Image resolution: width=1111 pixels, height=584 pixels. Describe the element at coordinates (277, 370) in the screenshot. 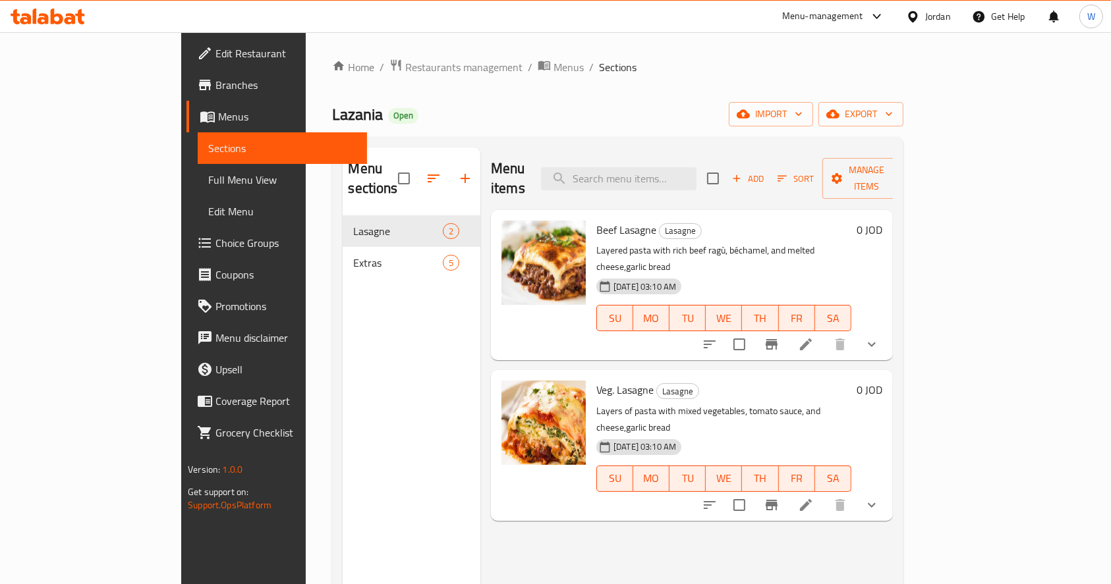

I see `a: Upsell` at that location.